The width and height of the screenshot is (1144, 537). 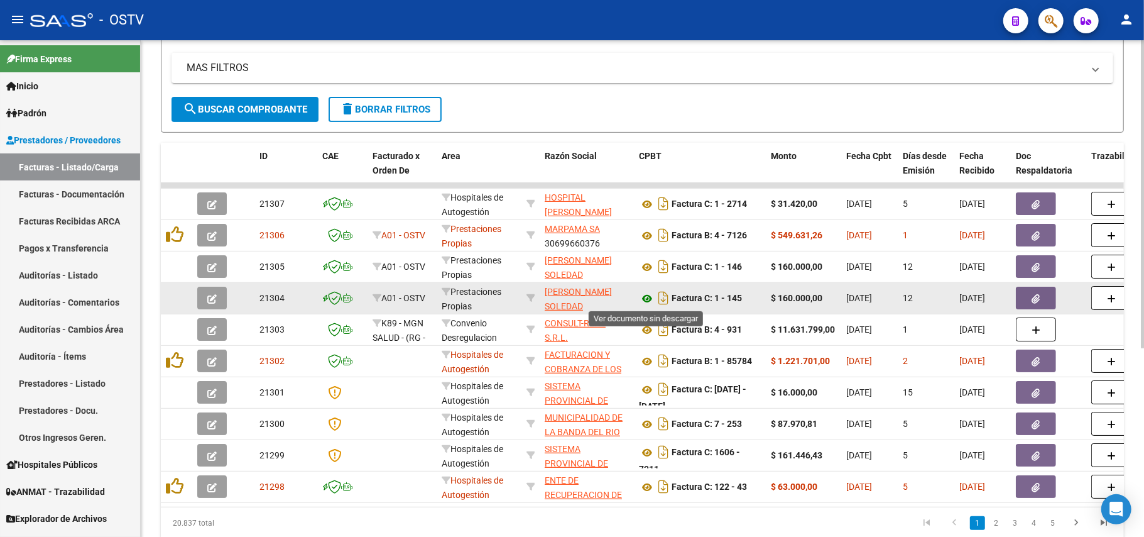 What do you see at coordinates (583, 376) in the screenshot?
I see `span: FACTURACION Y COBRANZA DE LOS EFECTORES PUBLICOS S.E.` at bounding box center [583, 376].